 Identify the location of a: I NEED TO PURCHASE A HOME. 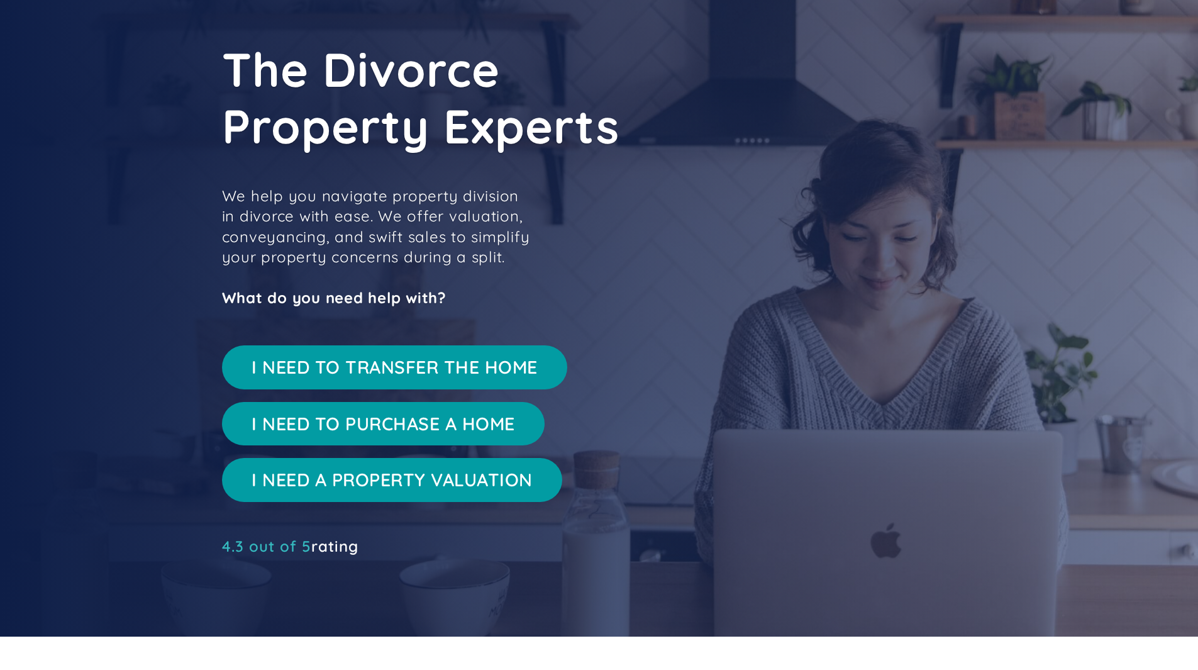
(384, 424).